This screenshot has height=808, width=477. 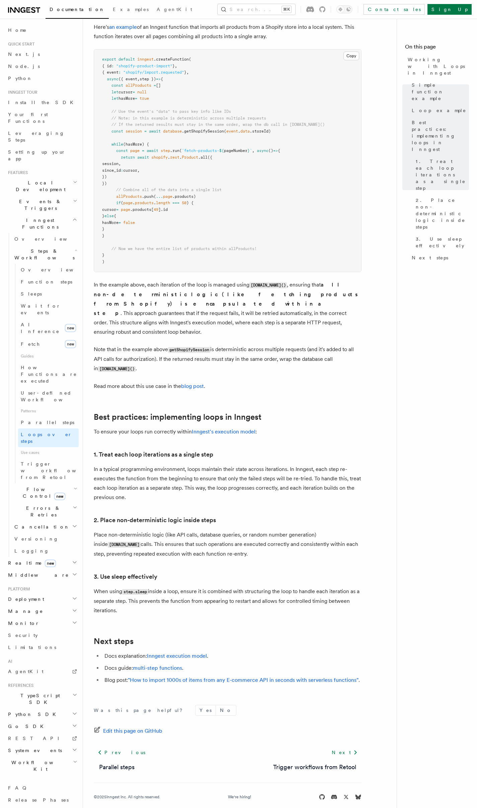 What do you see at coordinates (45, 551) in the screenshot?
I see `a: Logging` at bounding box center [45, 551].